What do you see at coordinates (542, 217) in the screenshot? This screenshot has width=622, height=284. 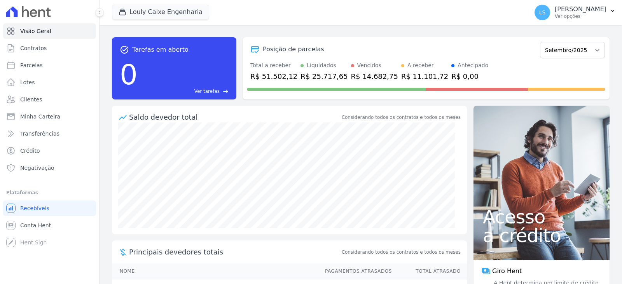 I see `span: Acesso` at bounding box center [542, 217].